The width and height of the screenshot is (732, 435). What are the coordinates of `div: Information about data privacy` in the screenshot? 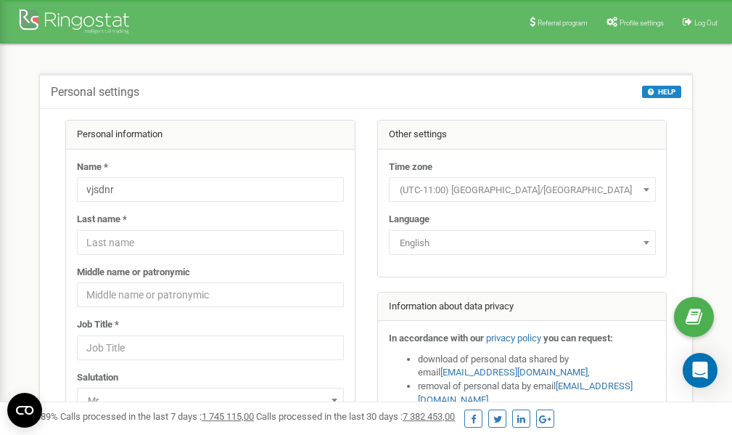 It's located at (523, 307).